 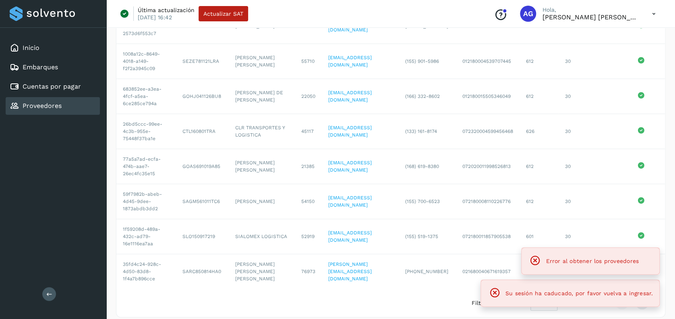 I want to click on p: Hola,, so click(x=591, y=10).